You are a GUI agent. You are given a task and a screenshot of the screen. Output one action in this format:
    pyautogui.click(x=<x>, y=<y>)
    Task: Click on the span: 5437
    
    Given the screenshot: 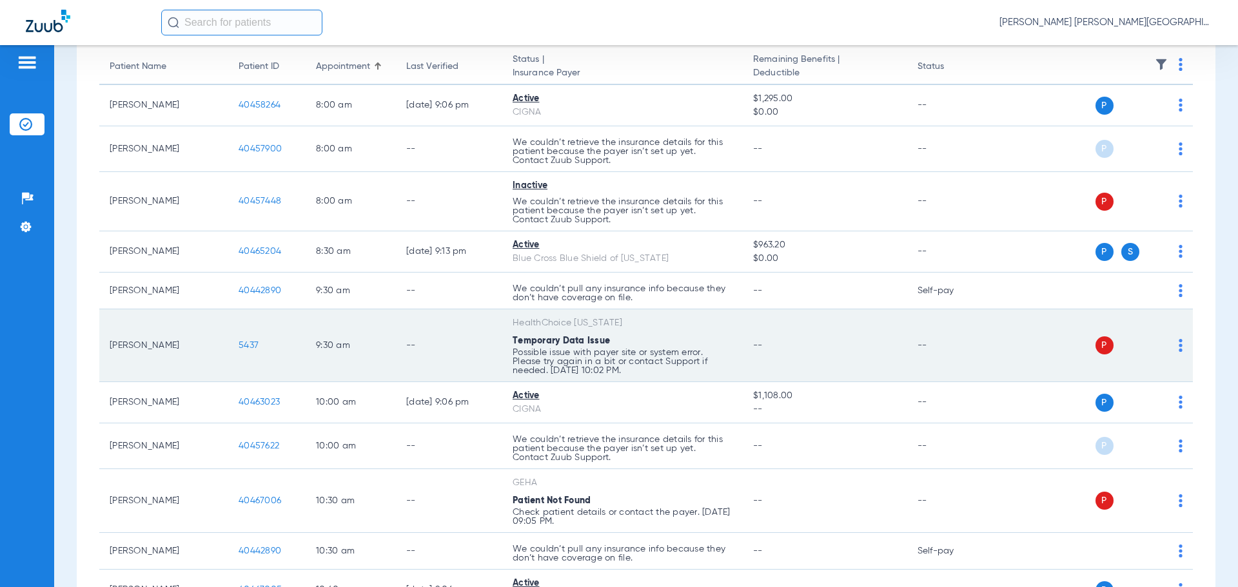 What is the action you would take?
    pyautogui.click(x=248, y=346)
    